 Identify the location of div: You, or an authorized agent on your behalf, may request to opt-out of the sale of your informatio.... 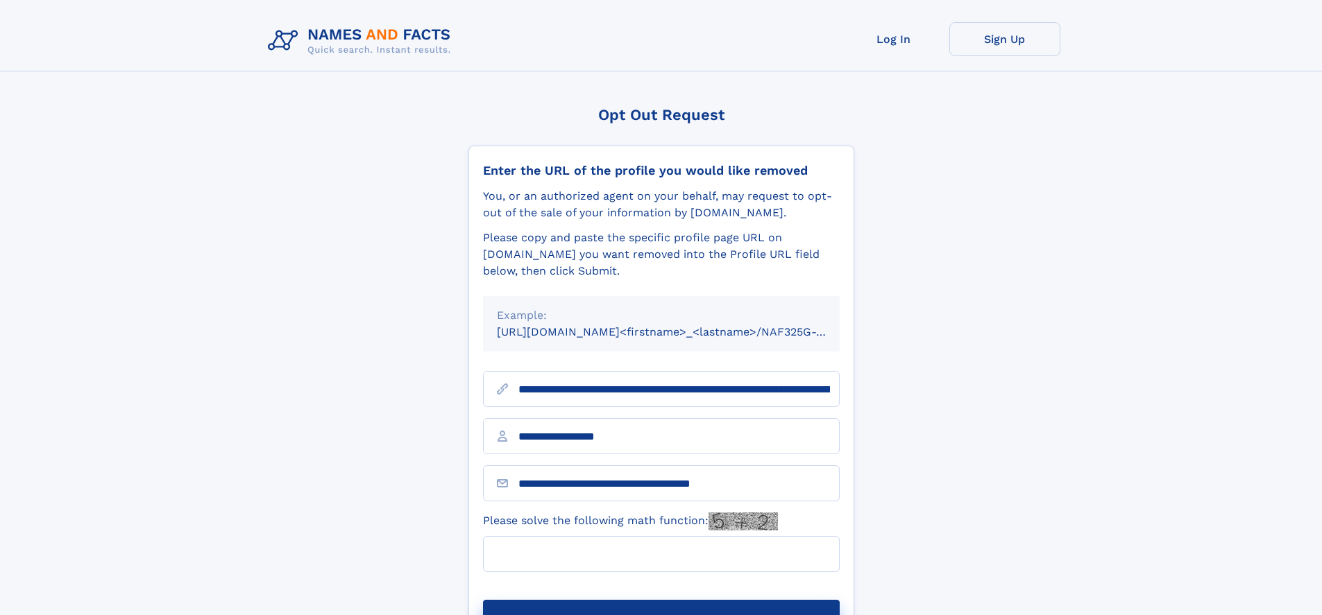
(661, 205).